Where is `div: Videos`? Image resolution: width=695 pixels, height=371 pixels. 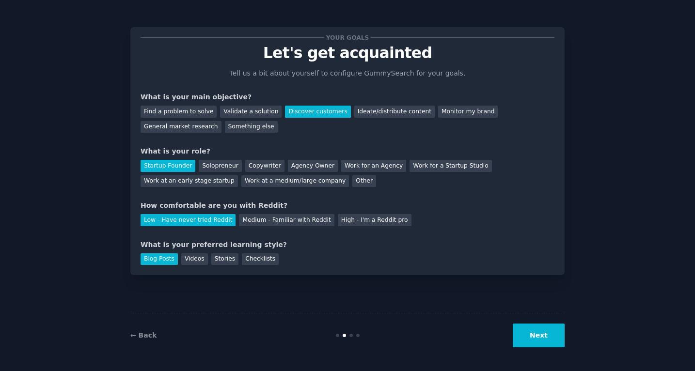
div: Videos is located at coordinates (194, 259).